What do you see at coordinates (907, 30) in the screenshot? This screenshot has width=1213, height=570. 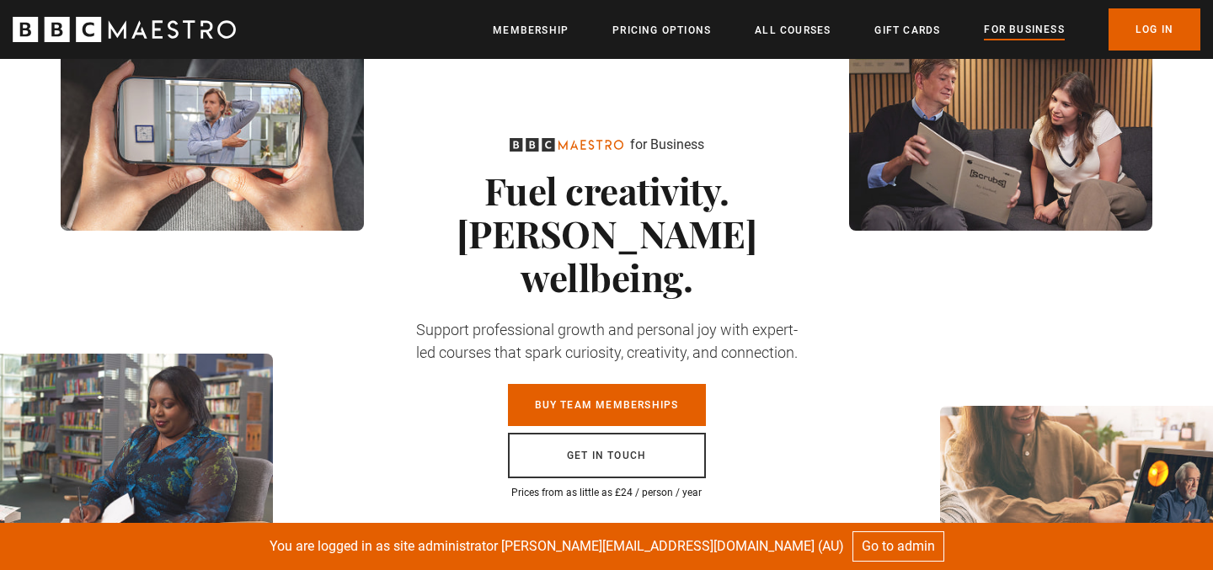 I see `a: Gift Cards` at bounding box center [907, 30].